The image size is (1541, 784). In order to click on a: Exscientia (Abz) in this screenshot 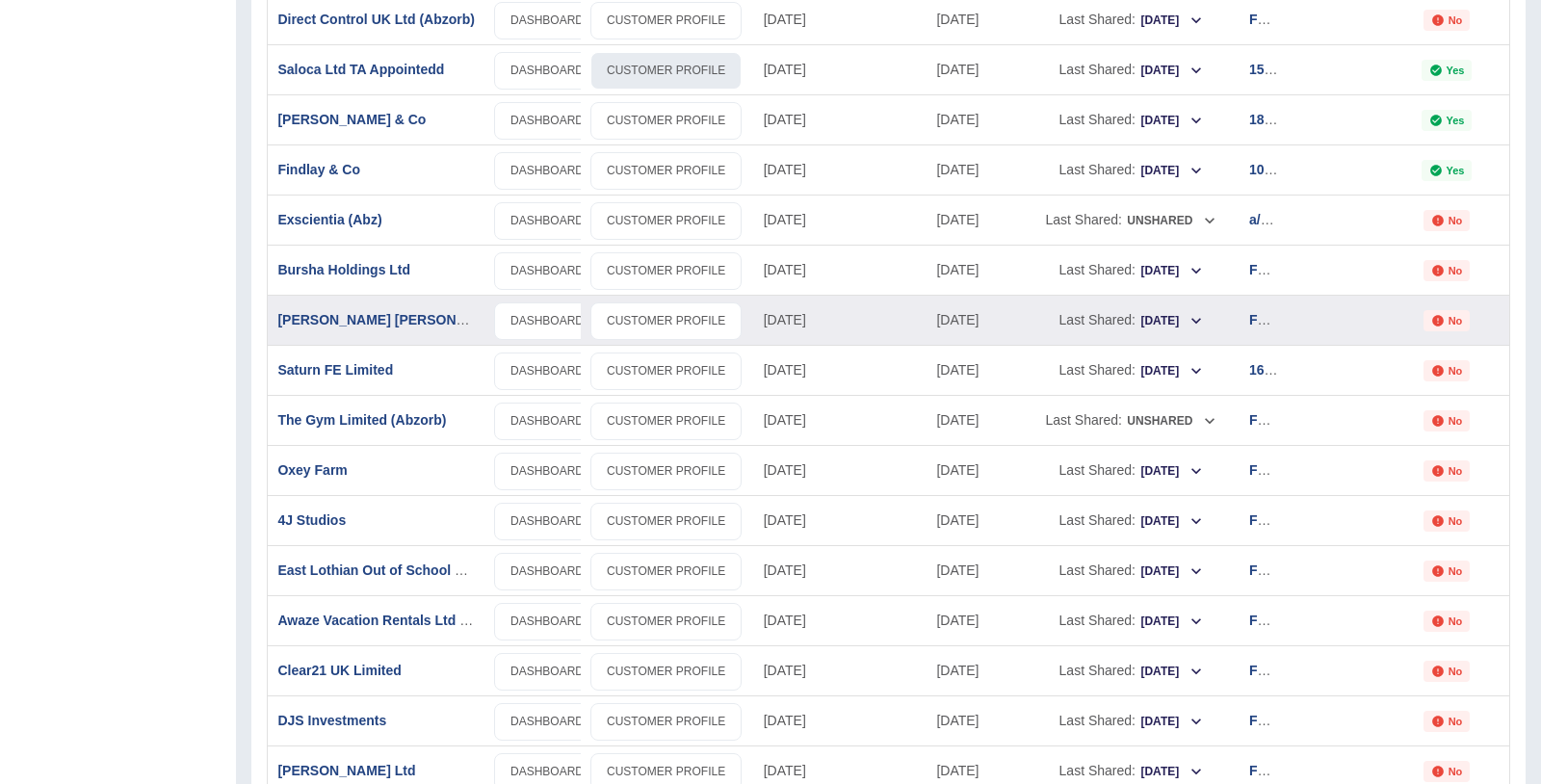, I will do `click(330, 220)`.